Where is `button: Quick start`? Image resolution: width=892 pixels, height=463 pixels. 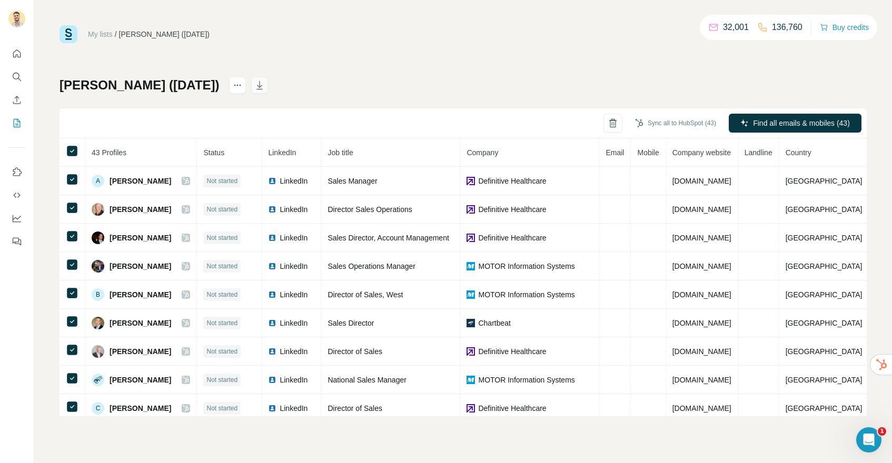 button: Quick start is located at coordinates (17, 54).